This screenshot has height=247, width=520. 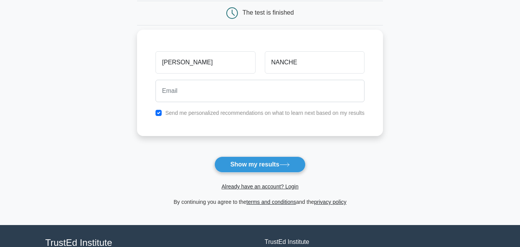 What do you see at coordinates (260, 164) in the screenshot?
I see `button: Show my results` at bounding box center [260, 164].